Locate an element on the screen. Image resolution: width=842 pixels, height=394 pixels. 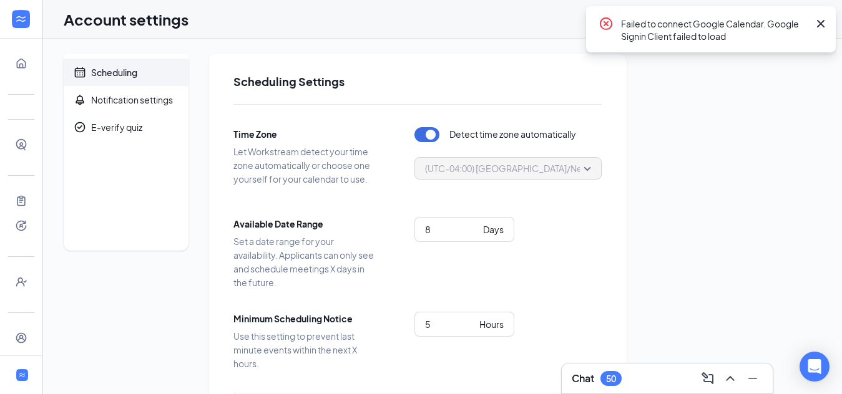
span: Use this setting to prevent last minute events within the next X hours. is located at coordinates (305, 350).